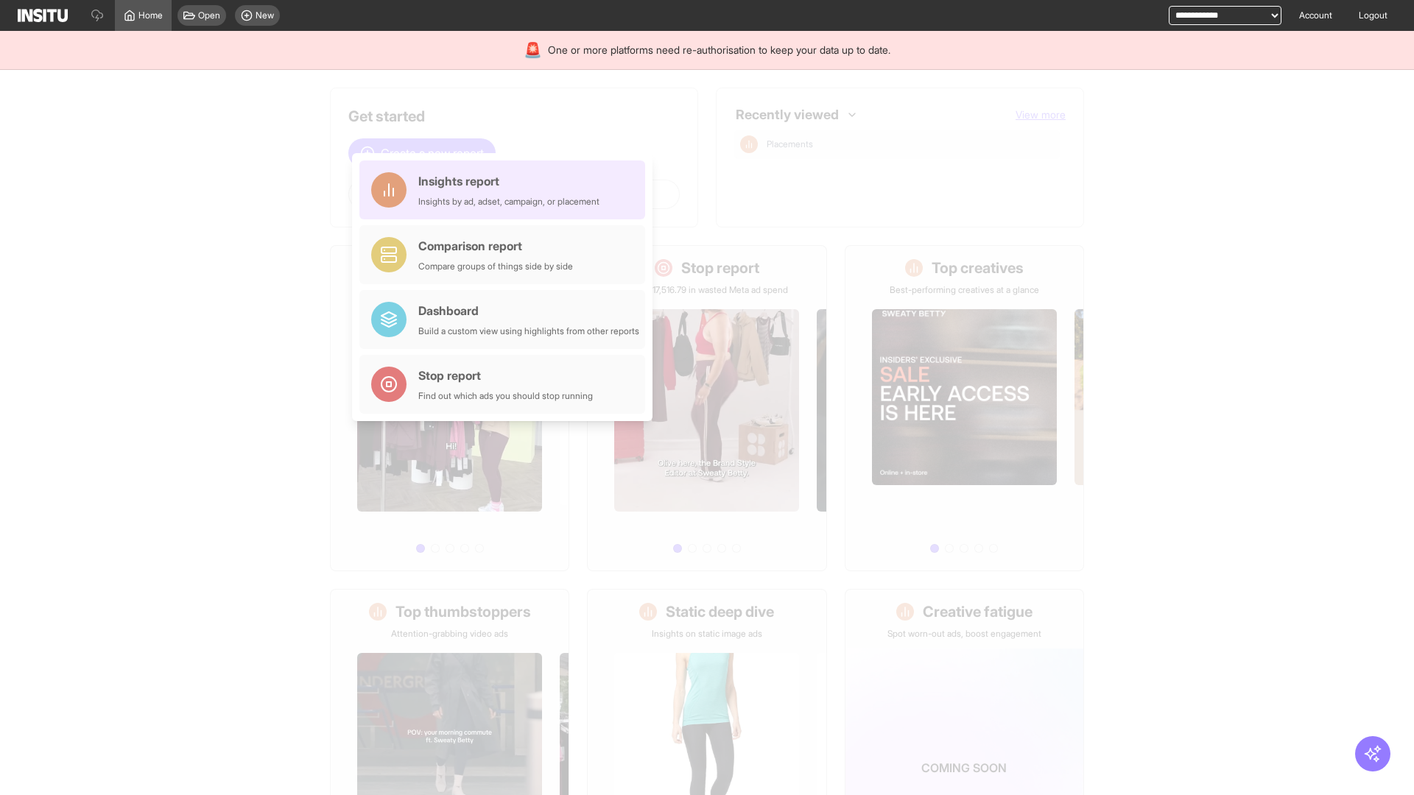 The width and height of the screenshot is (1414, 795). What do you see at coordinates (505, 376) in the screenshot?
I see `div: Stop report` at bounding box center [505, 376].